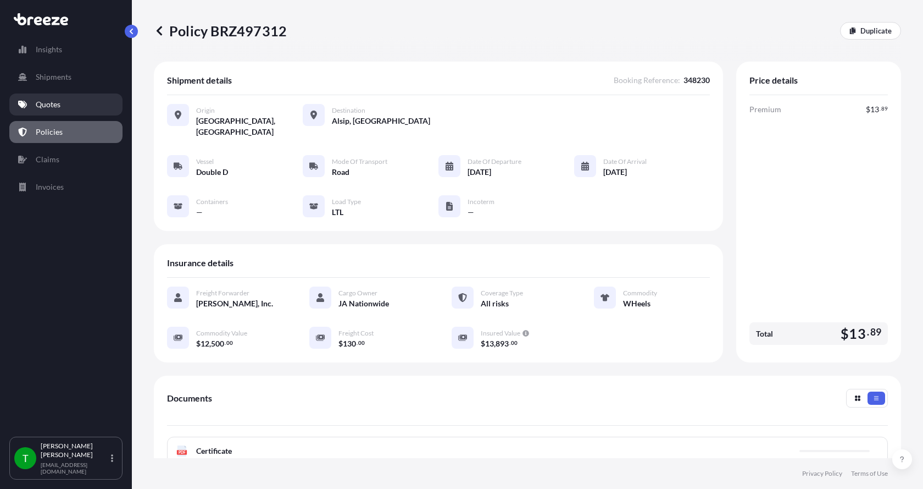 The image size is (923, 489). What do you see at coordinates (822, 473) in the screenshot?
I see `a: Privacy Policy` at bounding box center [822, 473].